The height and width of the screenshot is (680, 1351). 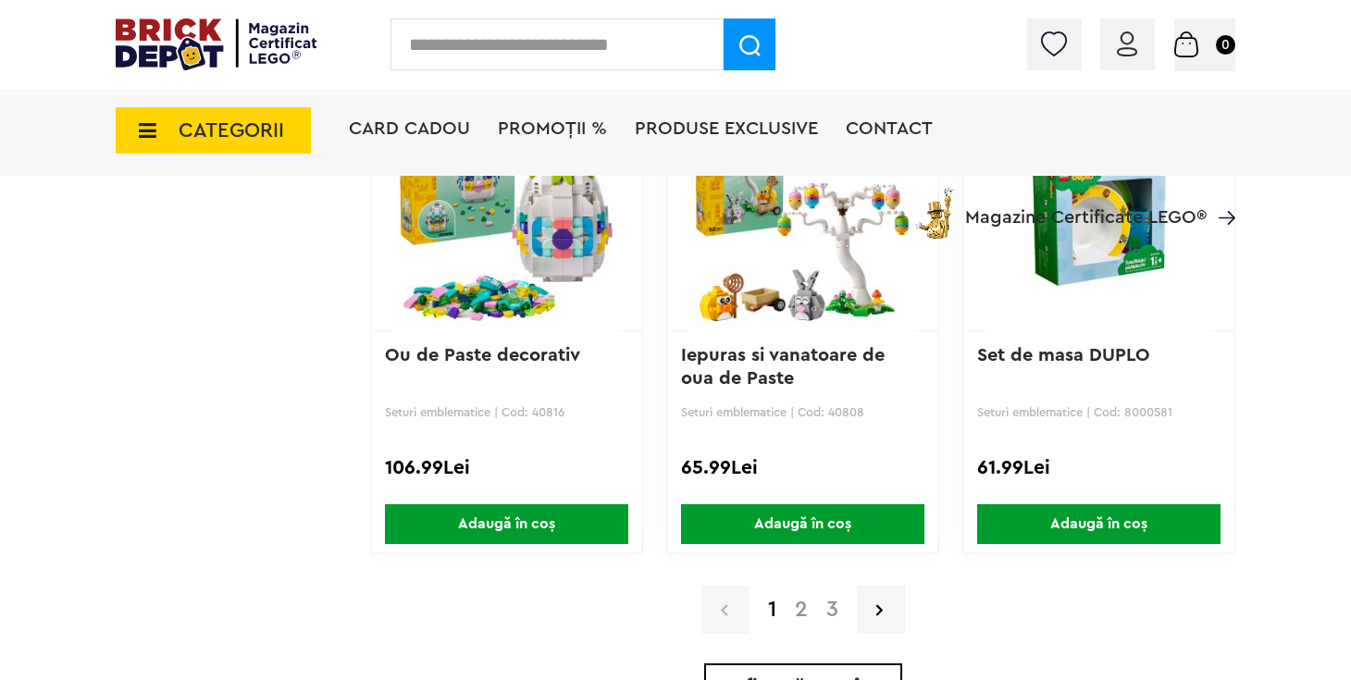 What do you see at coordinates (802, 468) in the screenshot?
I see `div: 65.99Lei` at bounding box center [802, 468].